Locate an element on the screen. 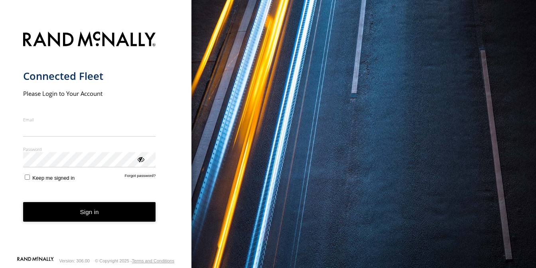 This screenshot has height=268, width=536. h2: Please Login to Your Account is located at coordinates (89, 93).